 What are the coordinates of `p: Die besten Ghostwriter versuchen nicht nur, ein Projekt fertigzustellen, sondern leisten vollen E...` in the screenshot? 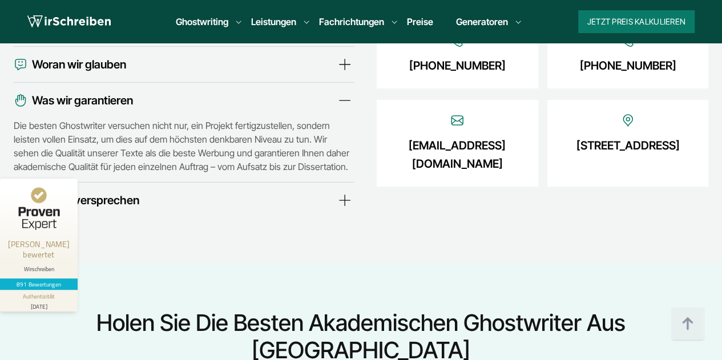 It's located at (184, 146).